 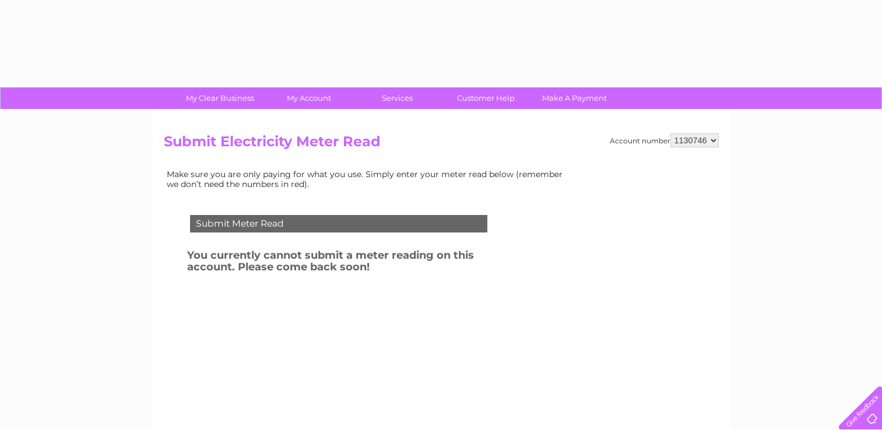 I want to click on h3: You currently cannot submit a meter reading on this account. Please come back soon!, so click(x=353, y=263).